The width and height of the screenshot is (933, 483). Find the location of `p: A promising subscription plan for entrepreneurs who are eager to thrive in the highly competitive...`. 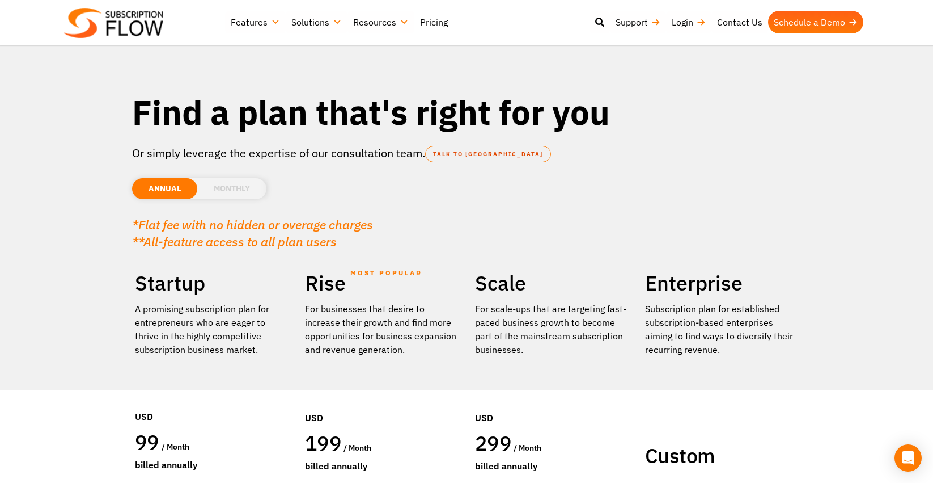

p: A promising subscription plan for entrepreneurs who are eager to thrive in the highly competitive... is located at coordinates (212, 329).